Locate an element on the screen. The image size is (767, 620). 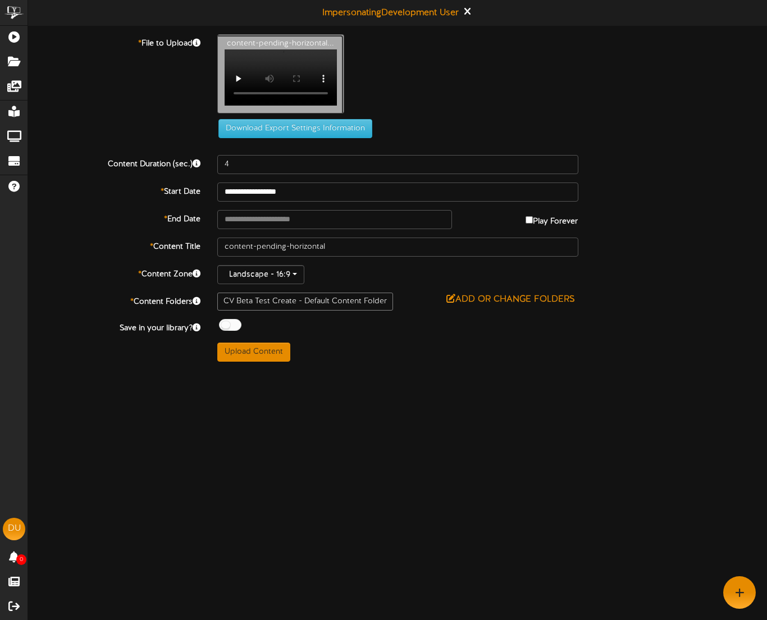
input: Play Forever is located at coordinates (529, 219).